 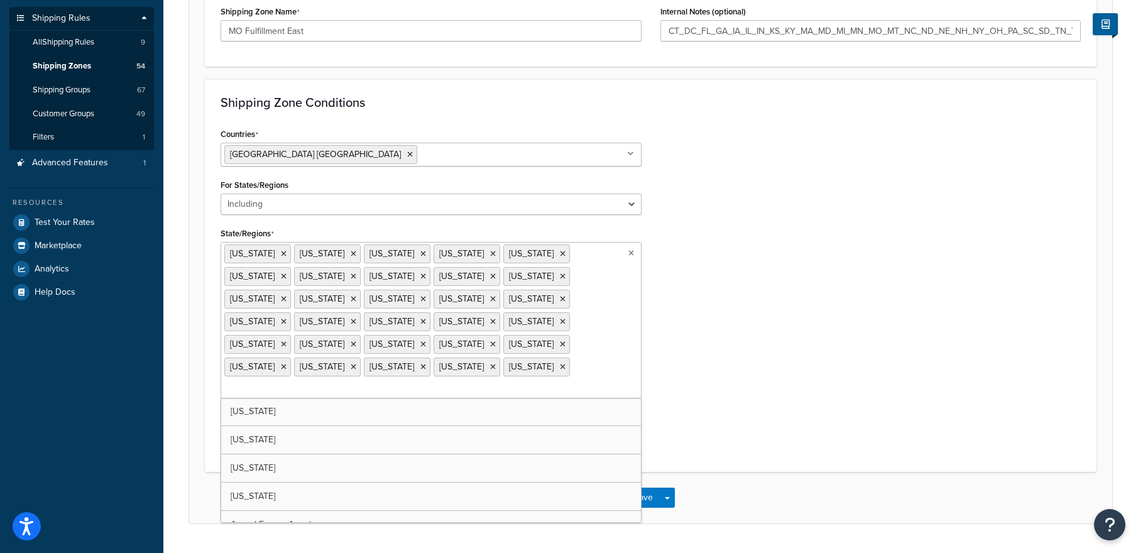 What do you see at coordinates (52, 269) in the screenshot?
I see `span: Analytics` at bounding box center [52, 269].